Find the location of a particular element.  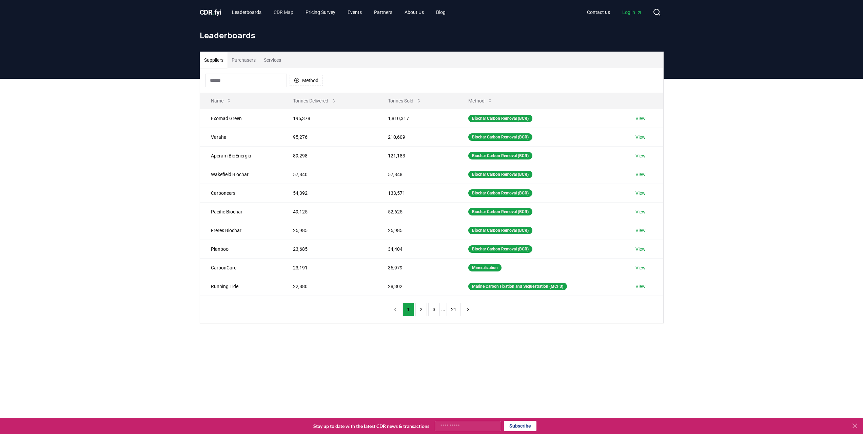

div: Marine Carbon Fixation and Sequestration (MCFS) is located at coordinates (518, 286).